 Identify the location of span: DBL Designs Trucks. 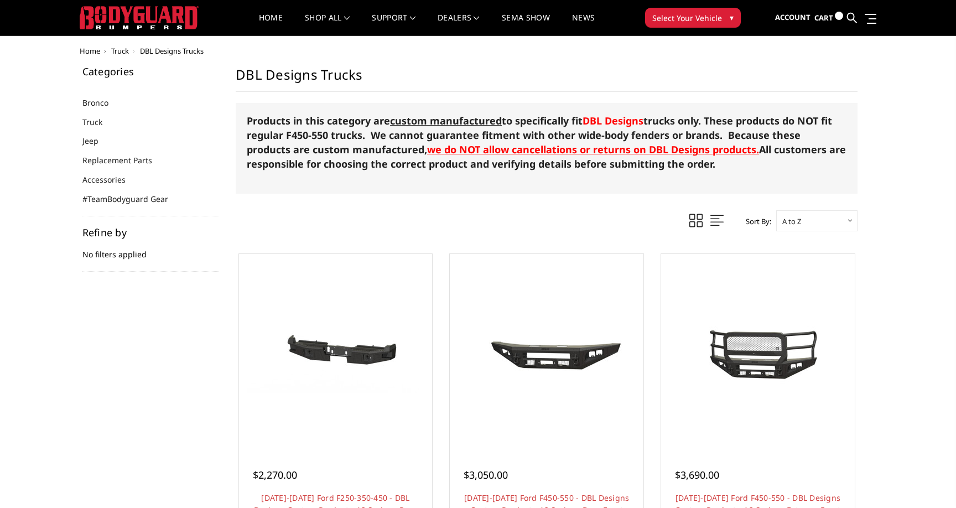
(171, 51).